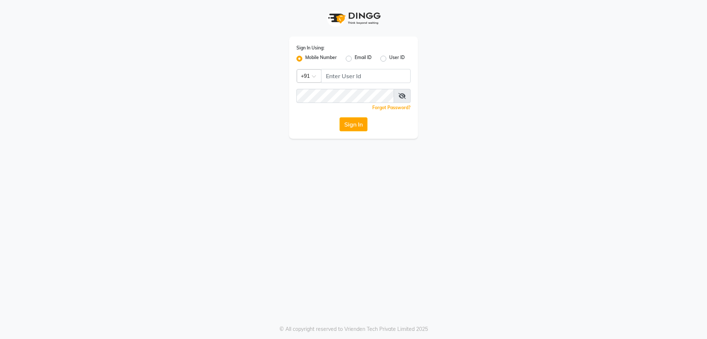 The height and width of the screenshot is (339, 707). What do you see at coordinates (354, 124) in the screenshot?
I see `button: Sign In` at bounding box center [354, 124].